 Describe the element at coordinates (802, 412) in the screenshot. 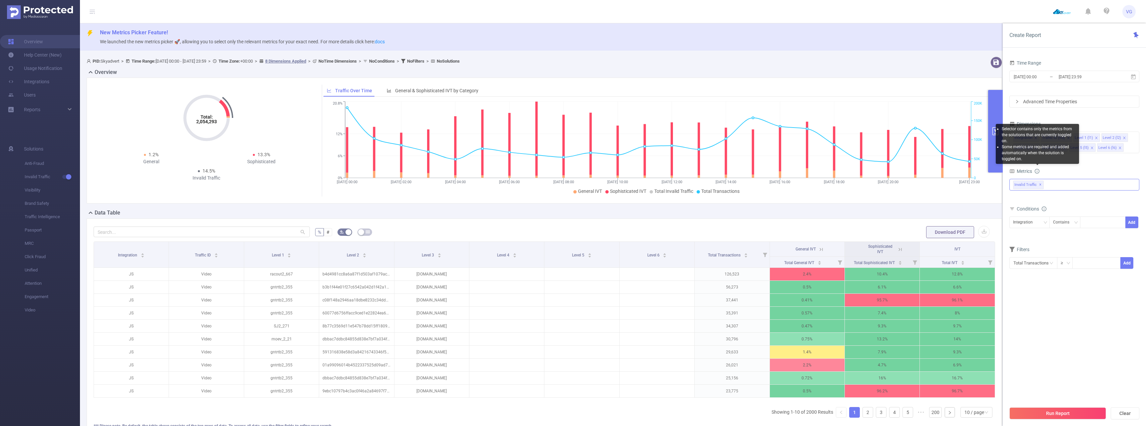

I see `li: Showing 1-10 of 2000 Results` at that location.